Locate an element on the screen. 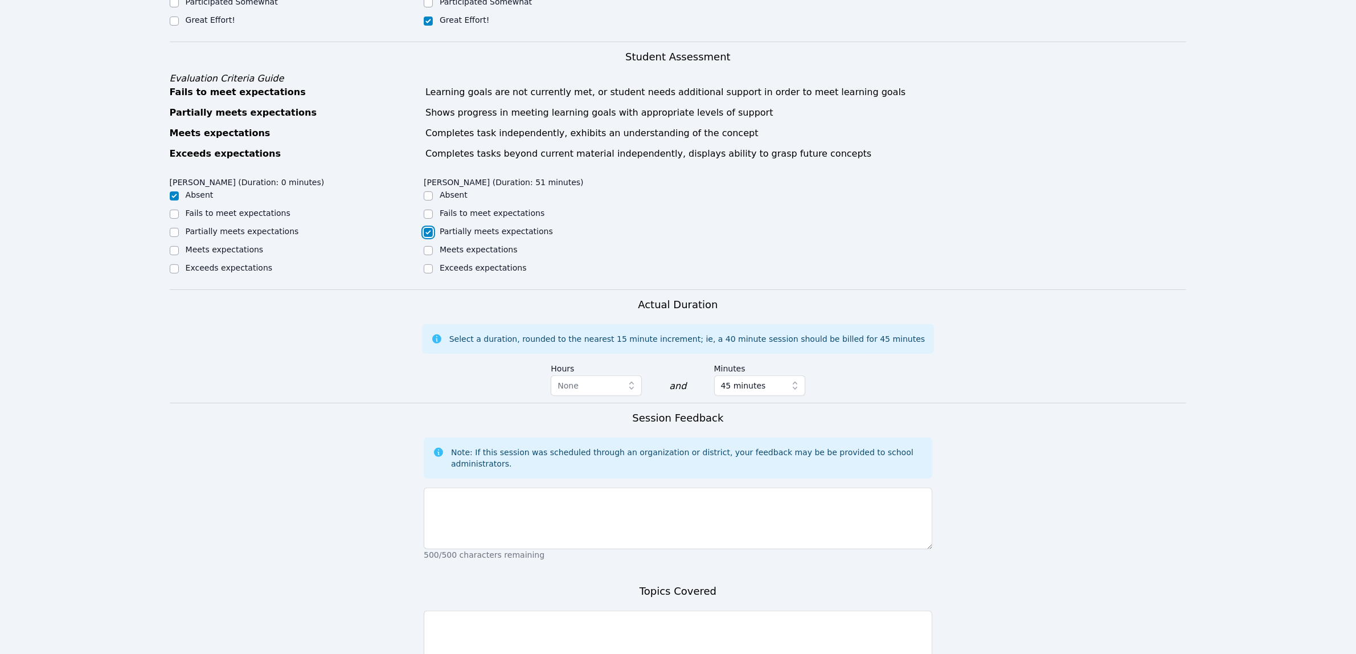 The height and width of the screenshot is (654, 1356). button: None is located at coordinates (596, 386).